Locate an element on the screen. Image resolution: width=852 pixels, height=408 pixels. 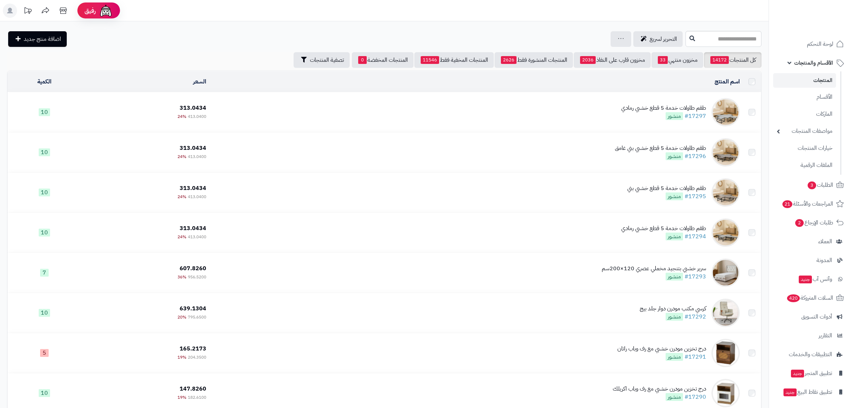
a: #17291 is located at coordinates (695, 357).